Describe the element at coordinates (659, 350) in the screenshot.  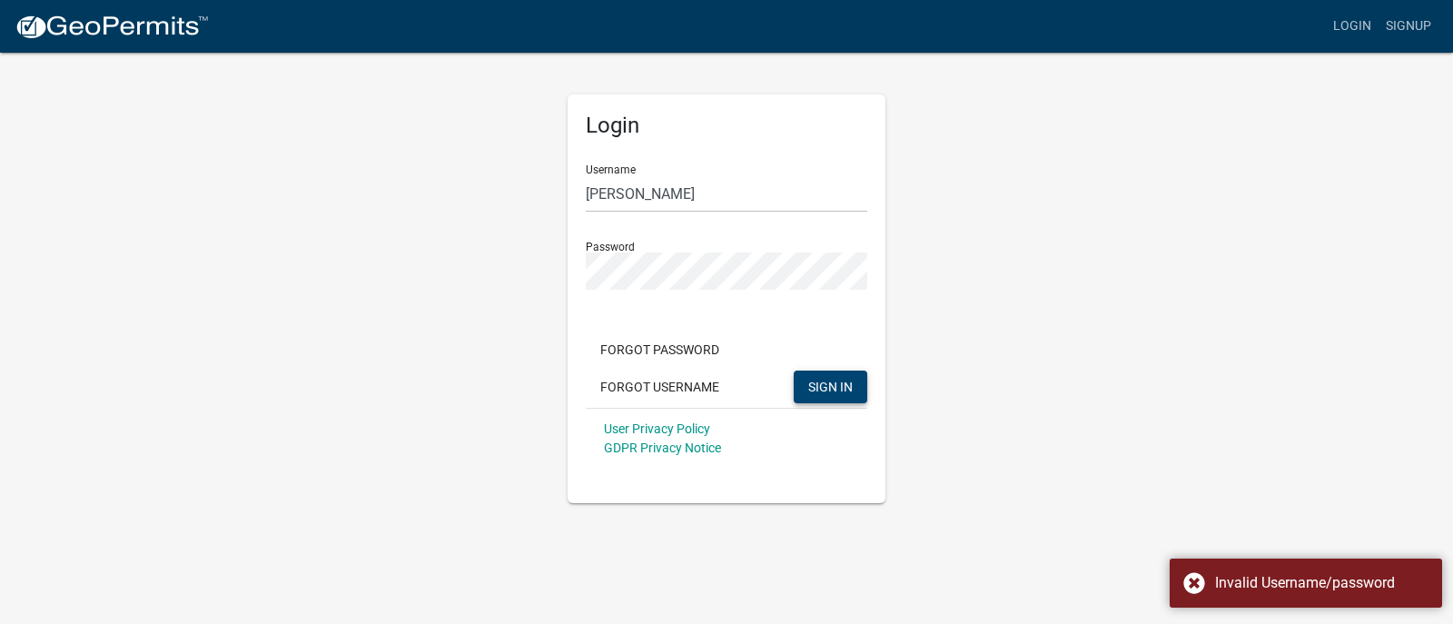
I see `button: Forgot Password` at that location.